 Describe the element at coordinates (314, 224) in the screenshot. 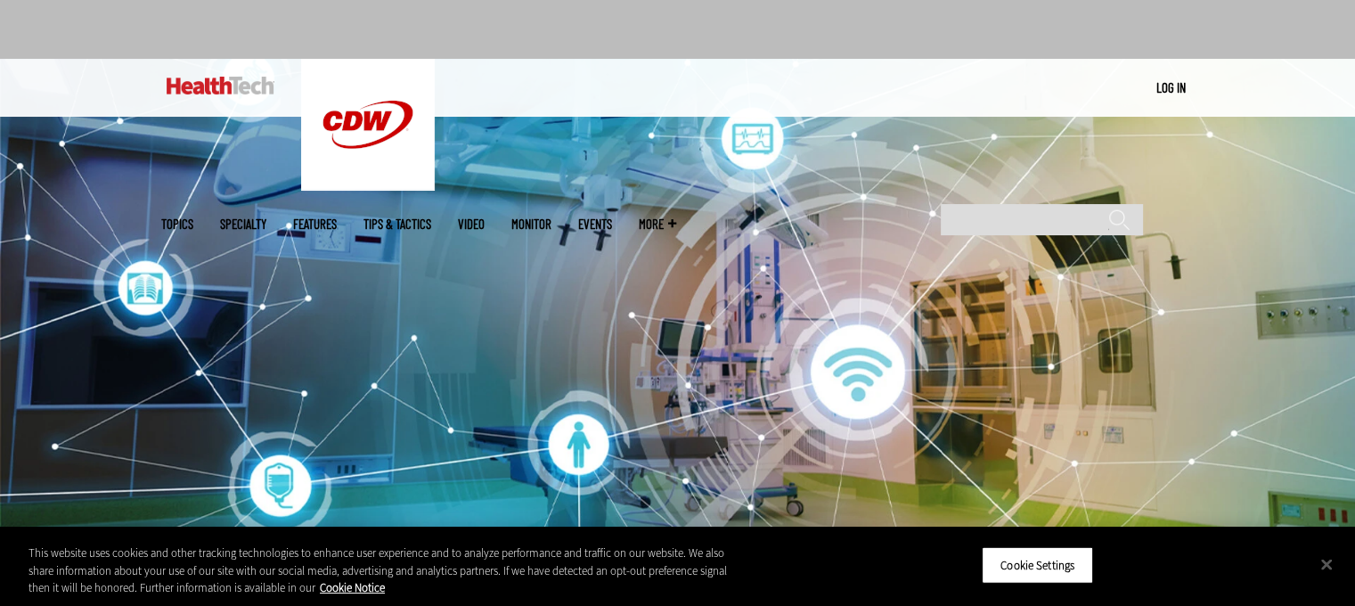

I see `a: Features` at that location.